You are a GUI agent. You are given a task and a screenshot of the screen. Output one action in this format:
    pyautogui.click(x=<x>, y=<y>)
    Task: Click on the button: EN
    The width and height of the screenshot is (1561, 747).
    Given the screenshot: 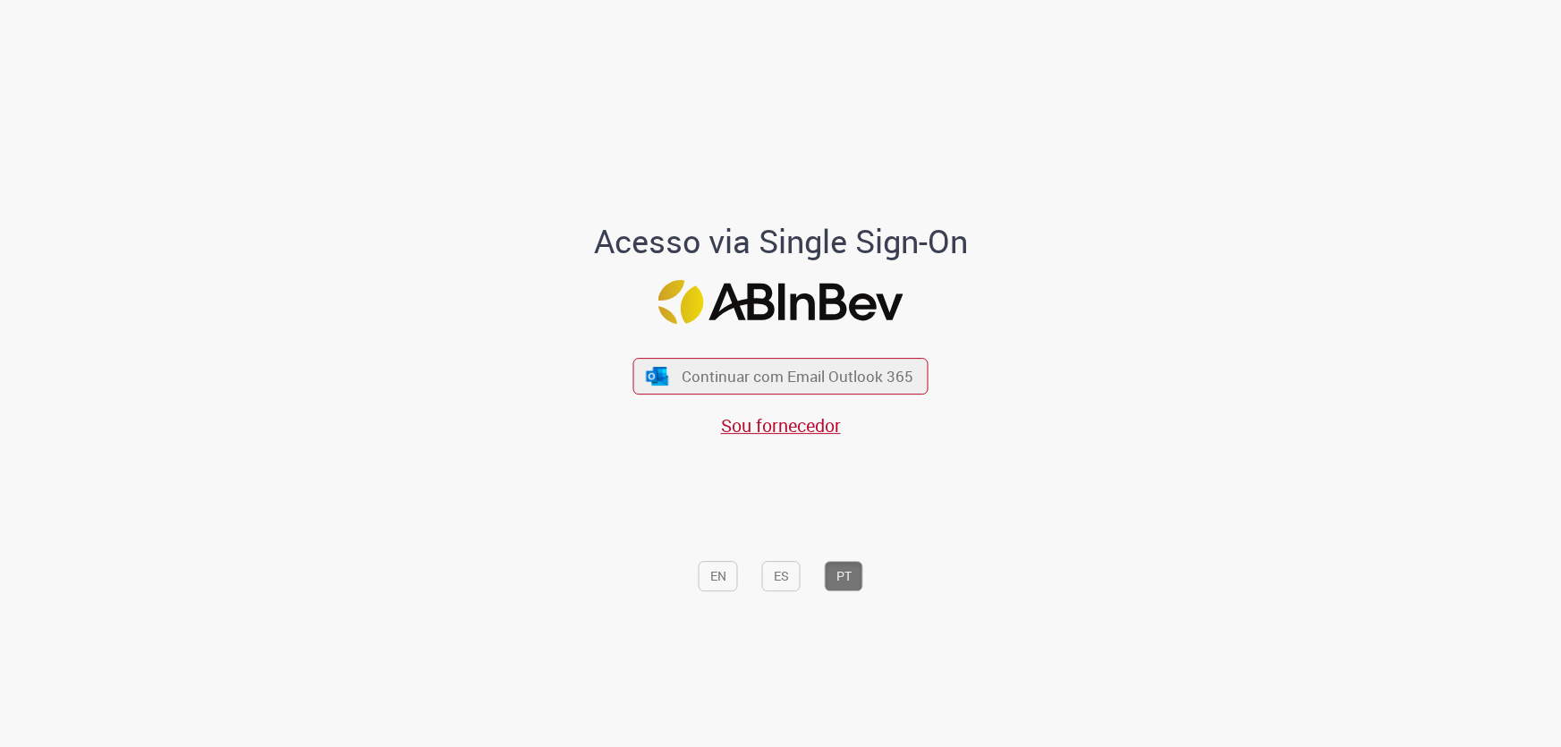 What is the action you would take?
    pyautogui.click(x=718, y=576)
    